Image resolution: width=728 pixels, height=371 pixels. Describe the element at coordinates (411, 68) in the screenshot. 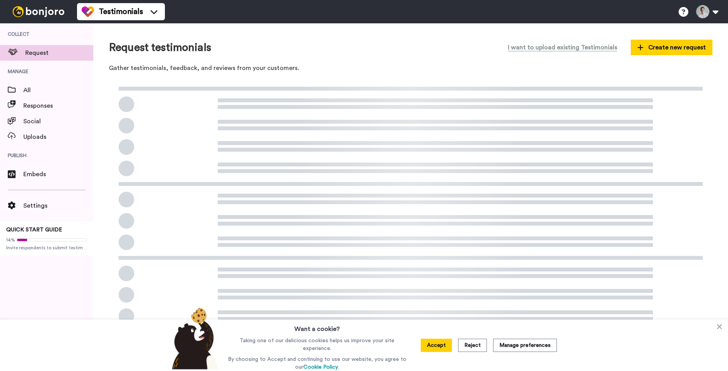

I see `p: Gather testimonials, feedback, and reviews from your customers.` at that location.